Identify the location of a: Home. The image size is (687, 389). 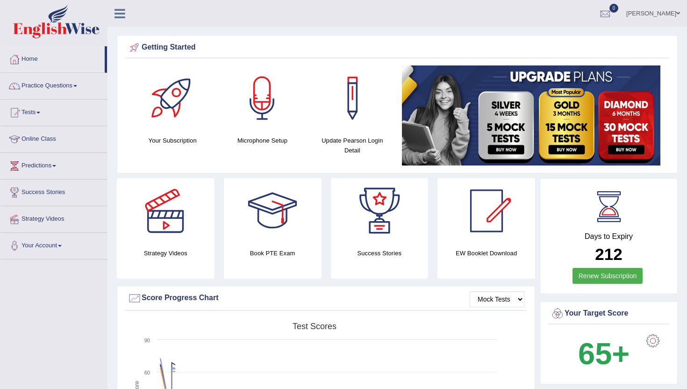
(52, 58).